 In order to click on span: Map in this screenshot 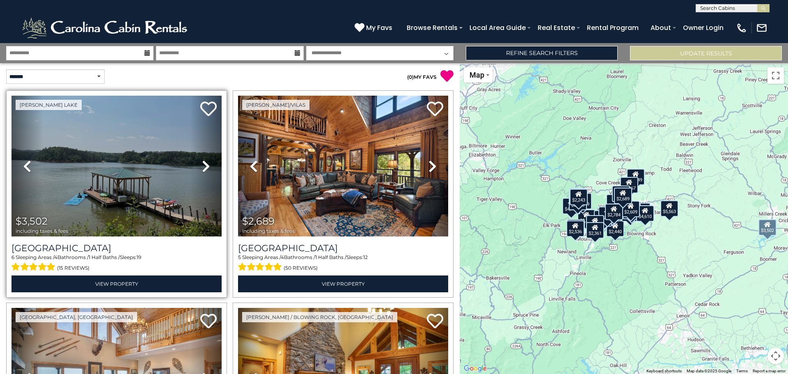, I will do `click(477, 75)`.